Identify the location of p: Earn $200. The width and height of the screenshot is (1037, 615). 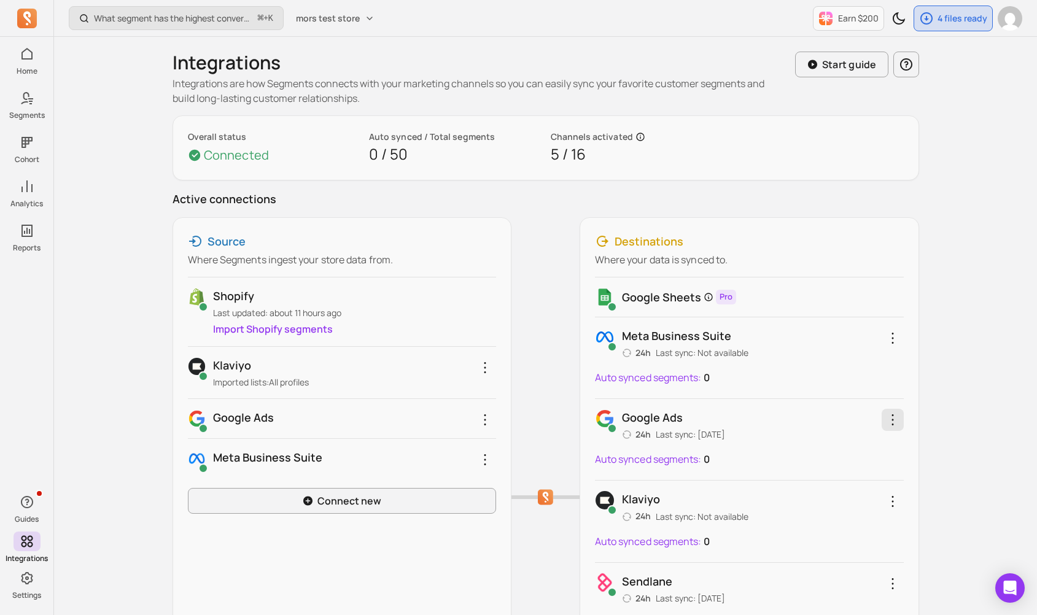
(858, 18).